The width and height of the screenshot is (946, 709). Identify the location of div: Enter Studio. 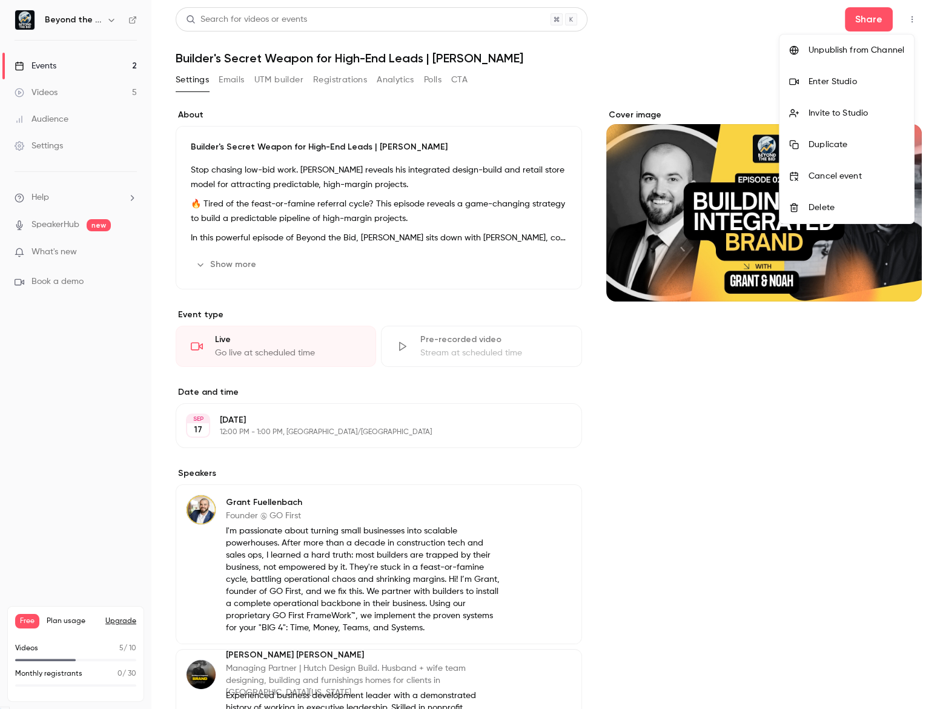
(857, 82).